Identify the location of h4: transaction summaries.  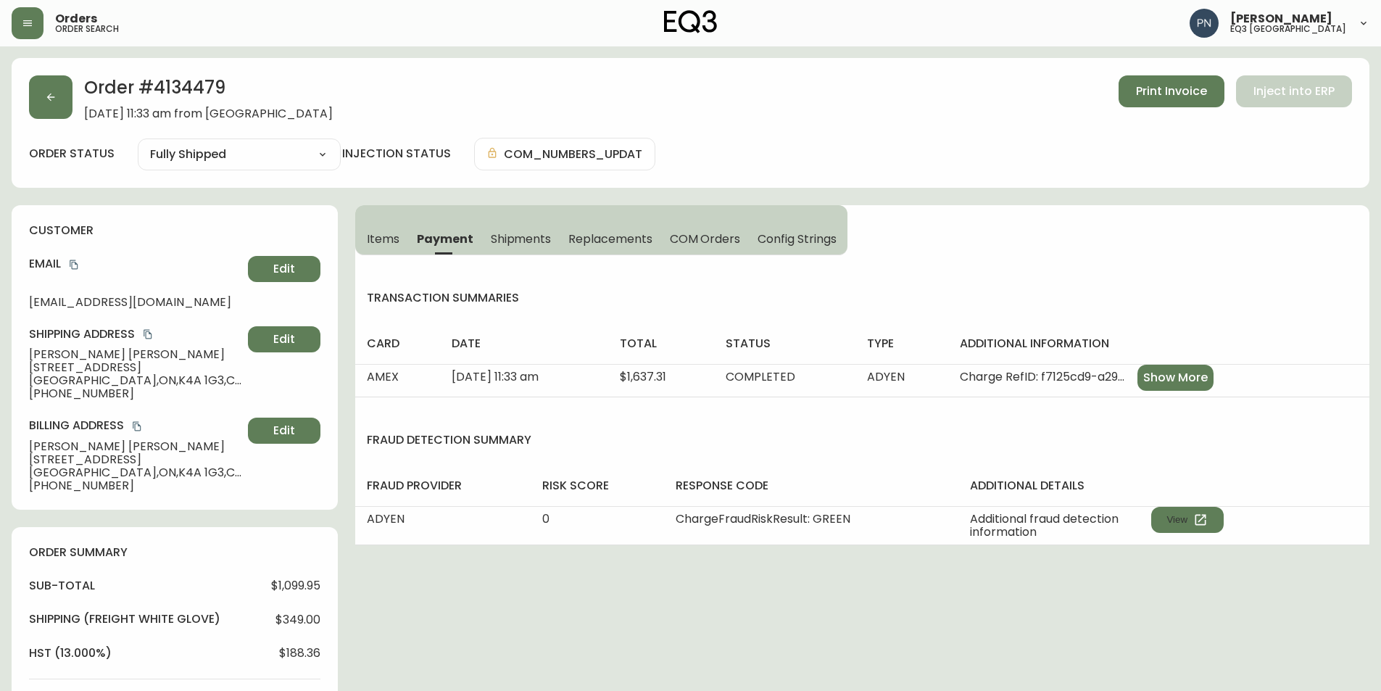
(862, 298).